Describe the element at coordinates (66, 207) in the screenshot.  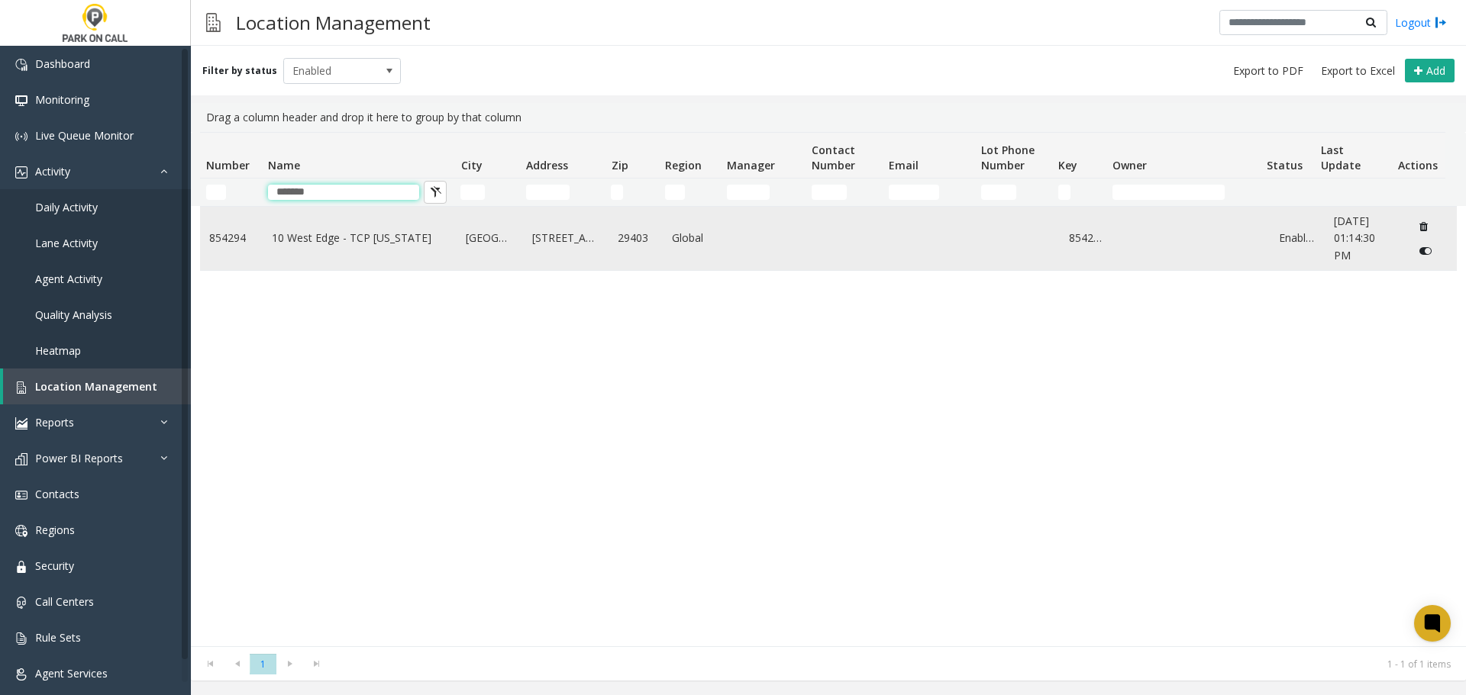
I see `span: Daily Activity` at that location.